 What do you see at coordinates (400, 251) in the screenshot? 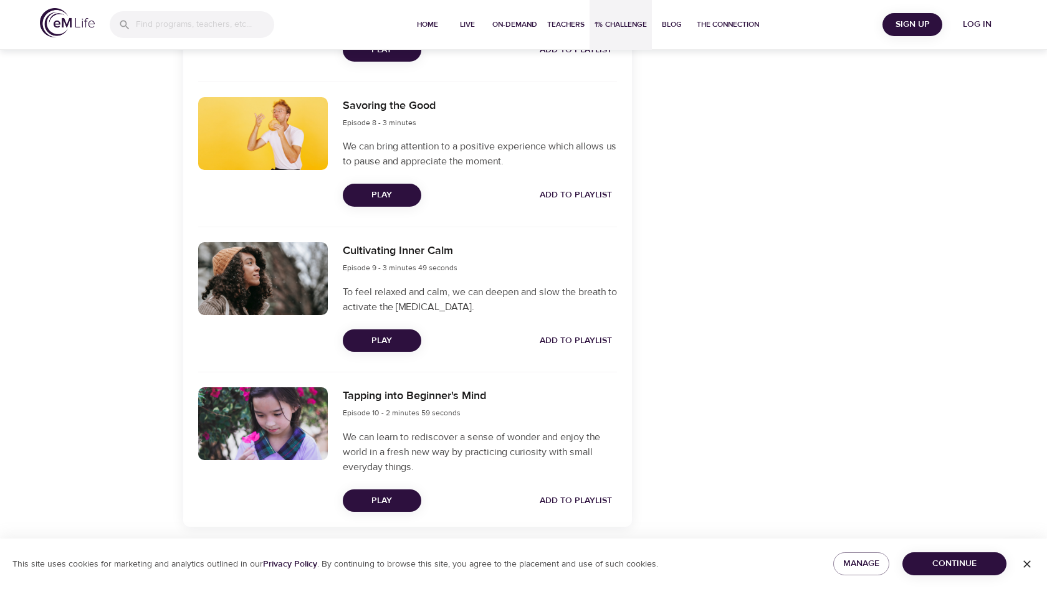
I see `h6: Cultivating Inner Calm` at bounding box center [400, 251].